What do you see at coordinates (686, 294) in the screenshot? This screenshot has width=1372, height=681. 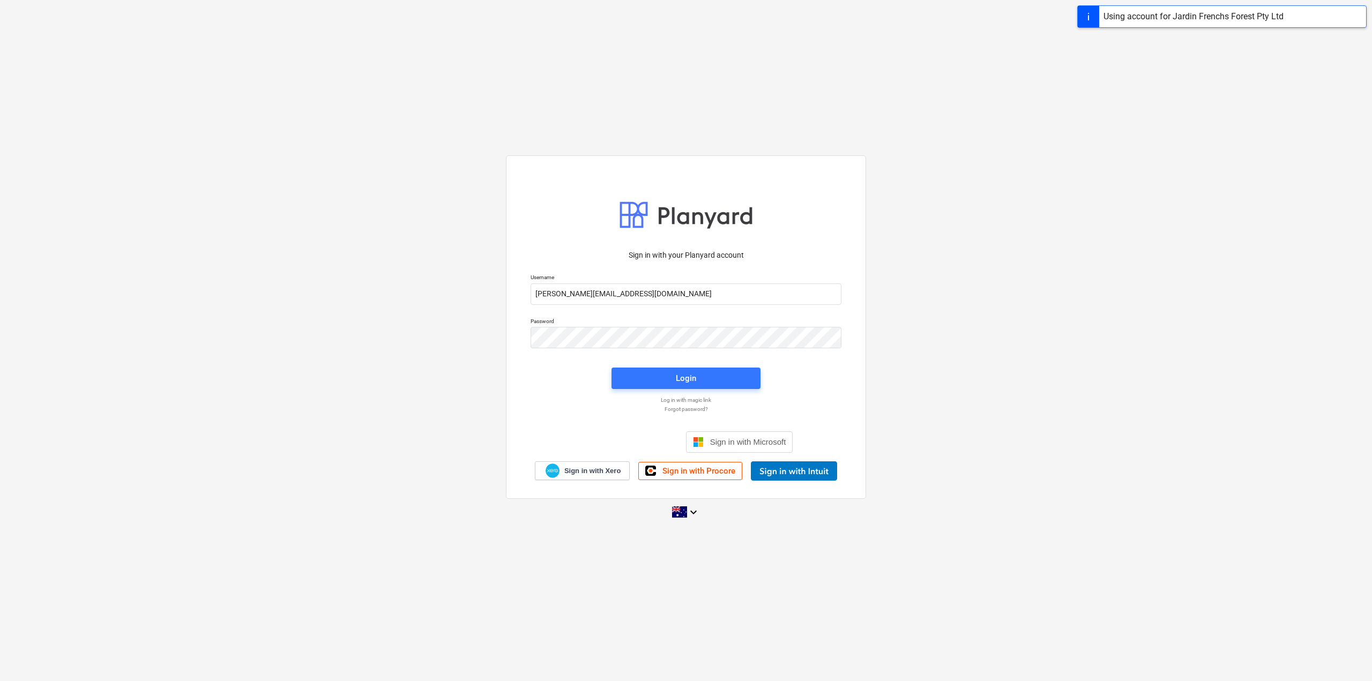 I see `input: Username` at bounding box center [686, 294].